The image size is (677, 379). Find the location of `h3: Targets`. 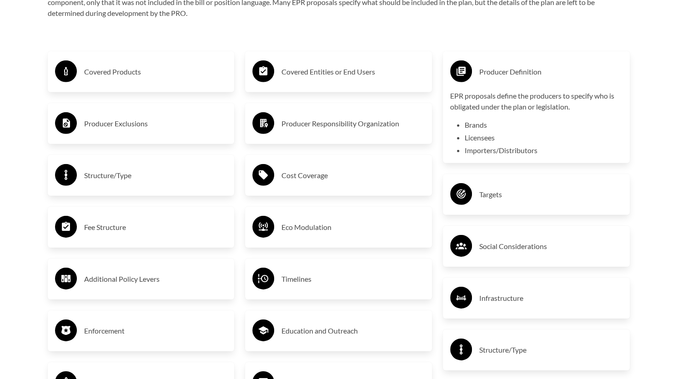

h3: Targets is located at coordinates (551, 195).